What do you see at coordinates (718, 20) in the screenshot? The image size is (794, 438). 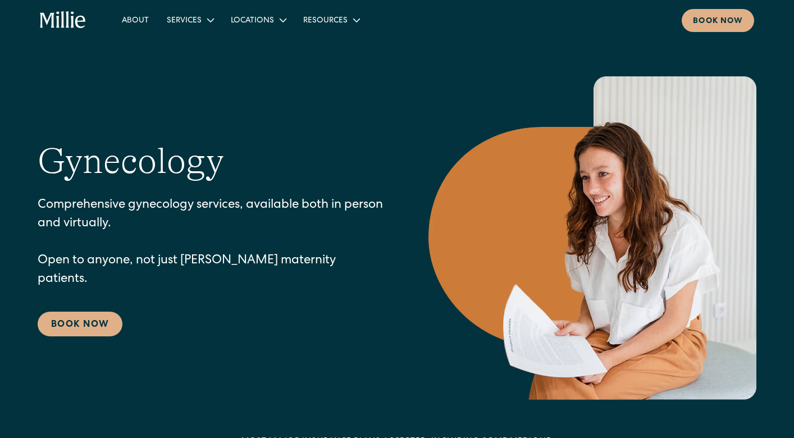 I see `a: Book now` at bounding box center [718, 20].